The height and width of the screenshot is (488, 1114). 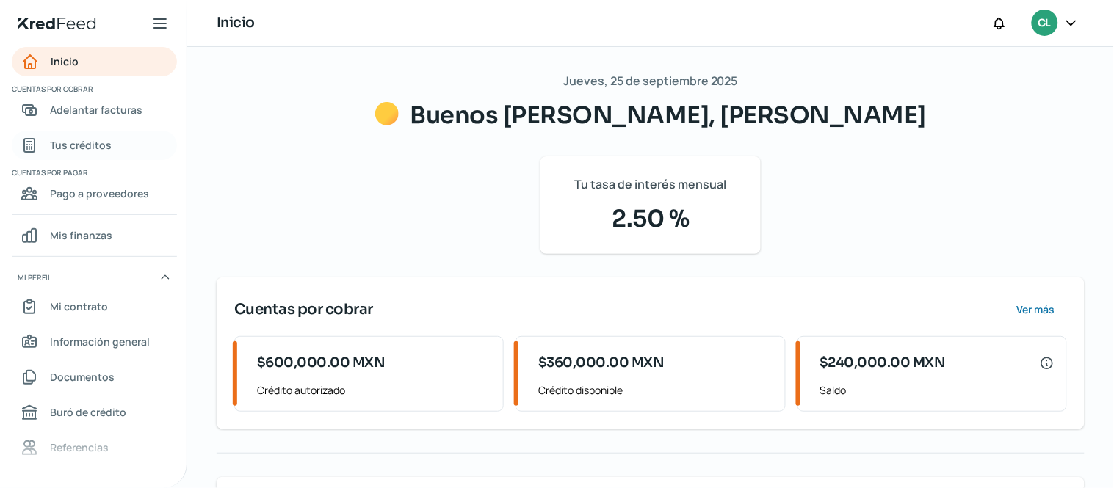 What do you see at coordinates (374, 390) in the screenshot?
I see `span: Crédito autorizado` at bounding box center [374, 390].